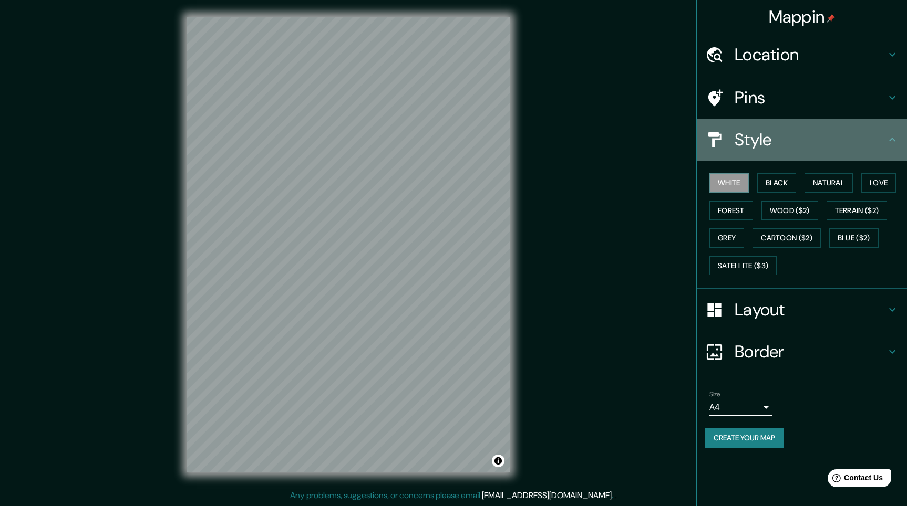  Describe the element at coordinates (50, 13) in the screenshot. I see `span: Contact Us` at that location.